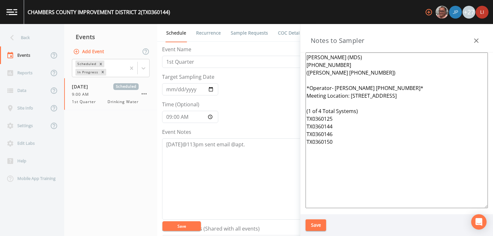 Image resolution: width=493 pixels, height=236 pixels. I want to click on span: Drinking Water, so click(123, 102).